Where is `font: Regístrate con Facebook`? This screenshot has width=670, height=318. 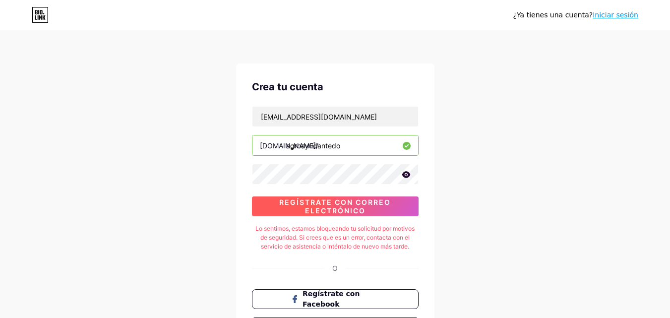
font: Regístrate con Facebook is located at coordinates (331, 298).